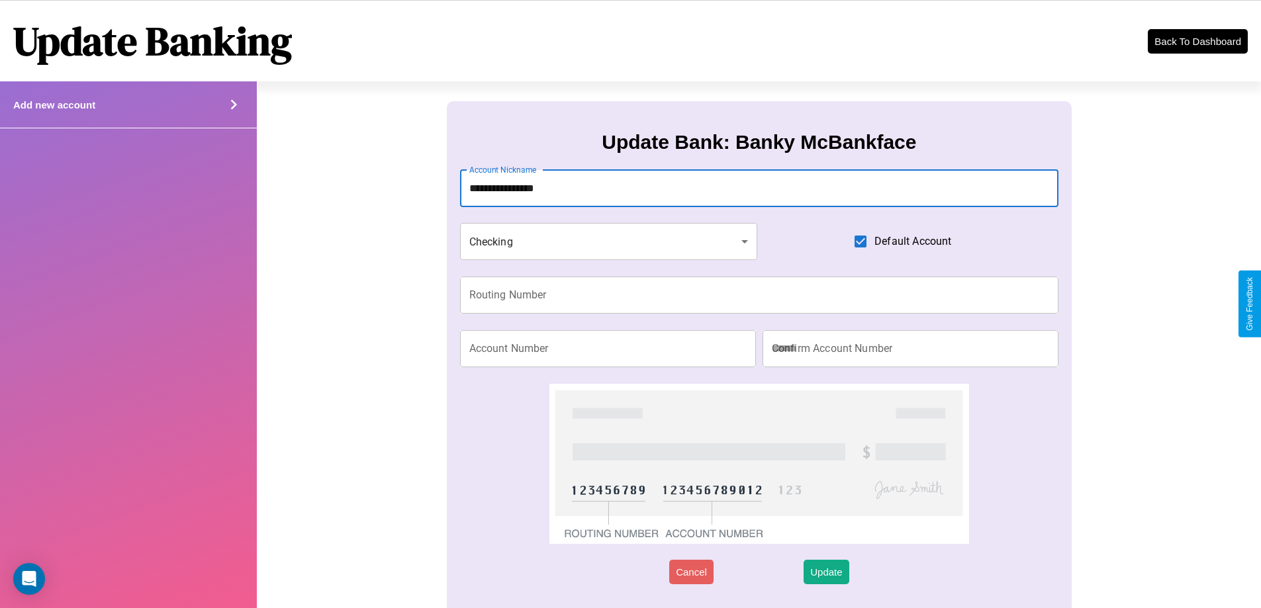 Image resolution: width=1261 pixels, height=608 pixels. What do you see at coordinates (691, 572) in the screenshot?
I see `button: Cancel` at bounding box center [691, 572].